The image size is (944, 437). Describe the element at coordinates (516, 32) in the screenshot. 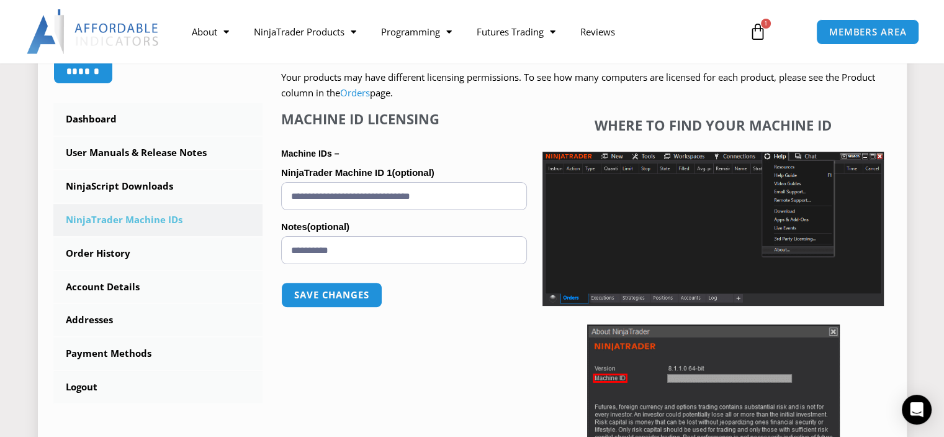

I see `a: Futures Trading` at that location.